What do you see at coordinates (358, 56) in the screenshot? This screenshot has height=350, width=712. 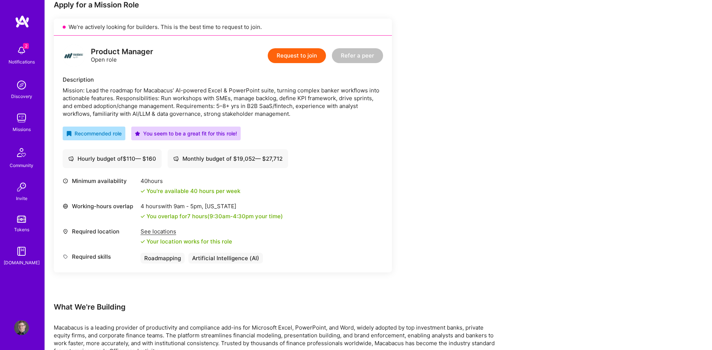 I see `button: Refer a peer` at bounding box center [358, 56].